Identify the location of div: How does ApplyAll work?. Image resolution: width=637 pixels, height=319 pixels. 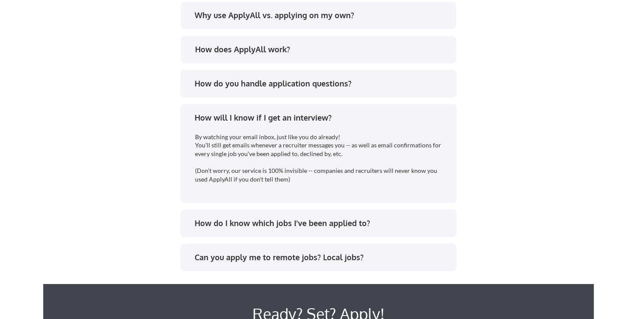
(322, 49).